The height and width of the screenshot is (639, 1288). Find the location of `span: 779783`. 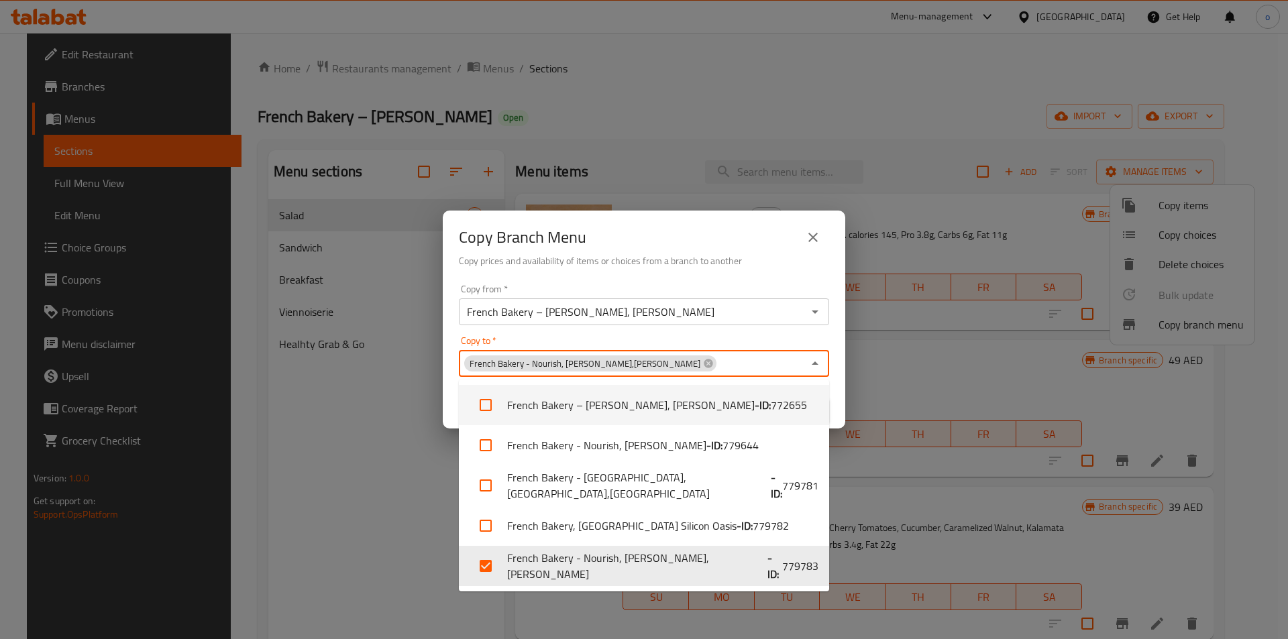

span: 779783 is located at coordinates (800, 566).